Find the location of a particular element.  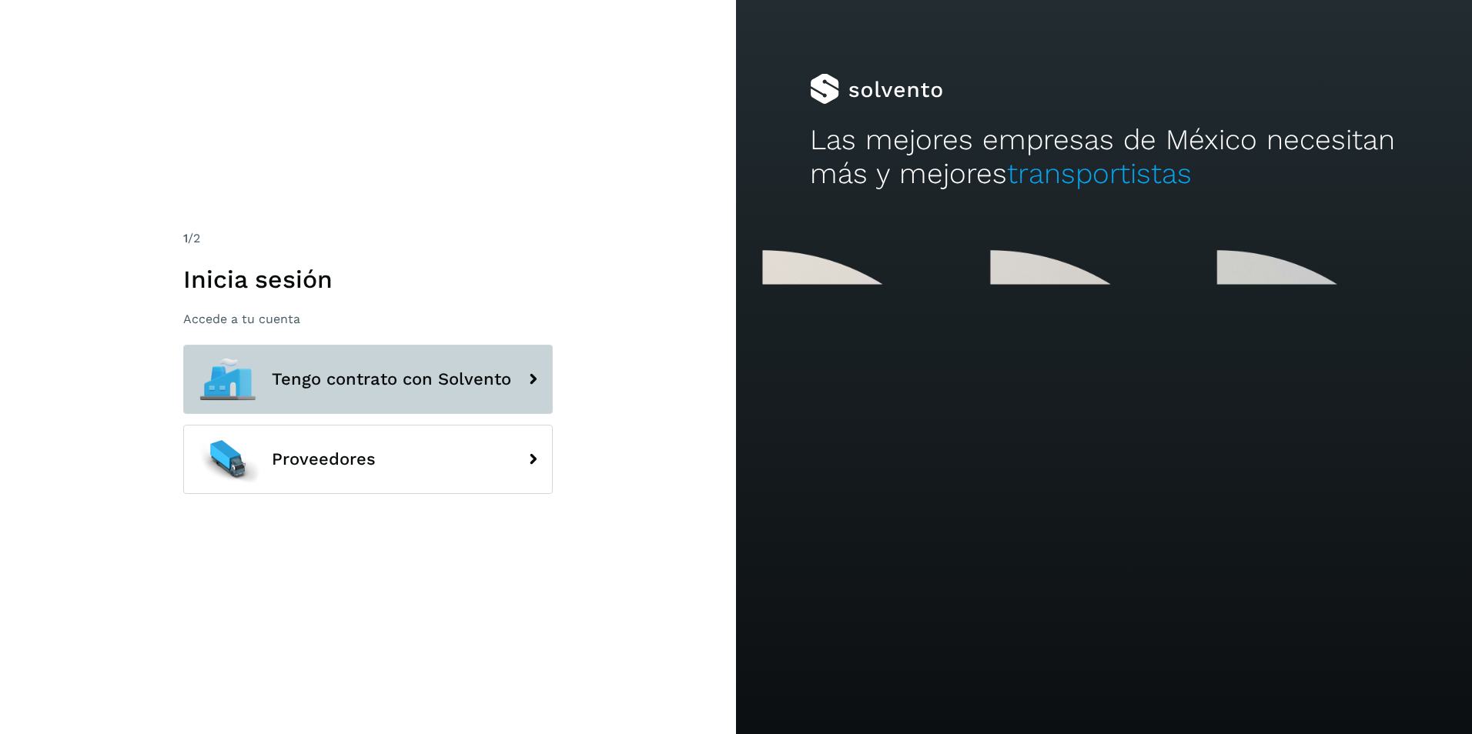

span: 1 is located at coordinates (185, 238).